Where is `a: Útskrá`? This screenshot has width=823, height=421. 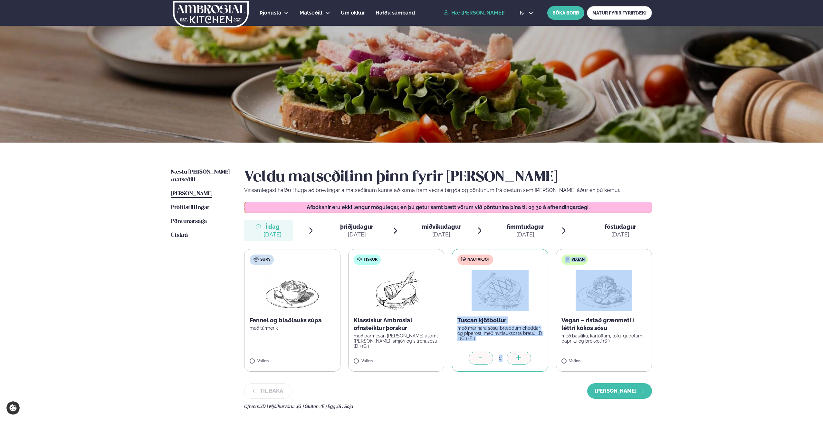 a: Útskrá is located at coordinates (180, 235).